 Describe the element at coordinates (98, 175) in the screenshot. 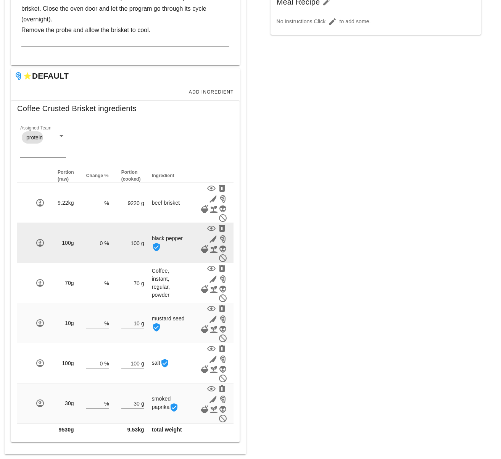

I see `th: Change %` at that location.